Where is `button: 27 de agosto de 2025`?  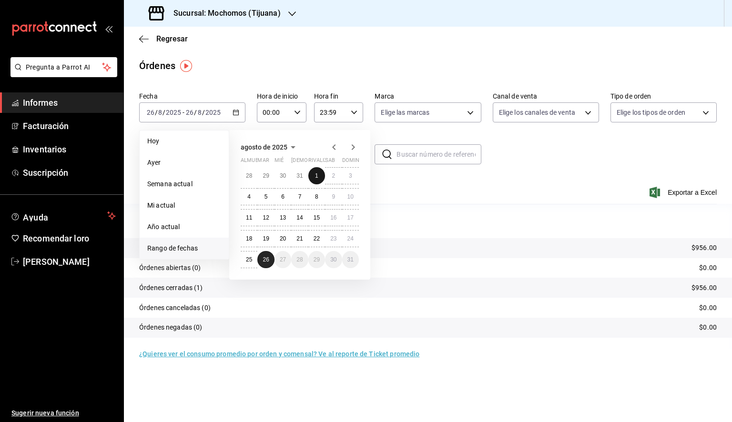 button: 27 de agosto de 2025 is located at coordinates (283, 260).